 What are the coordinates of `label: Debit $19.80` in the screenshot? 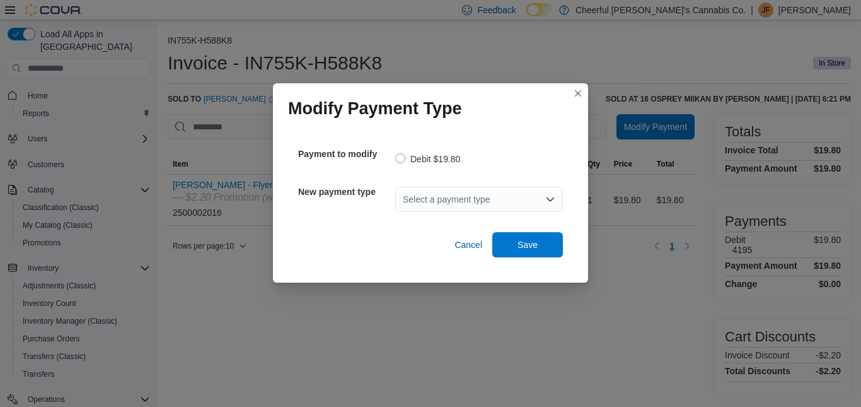 It's located at (427, 159).